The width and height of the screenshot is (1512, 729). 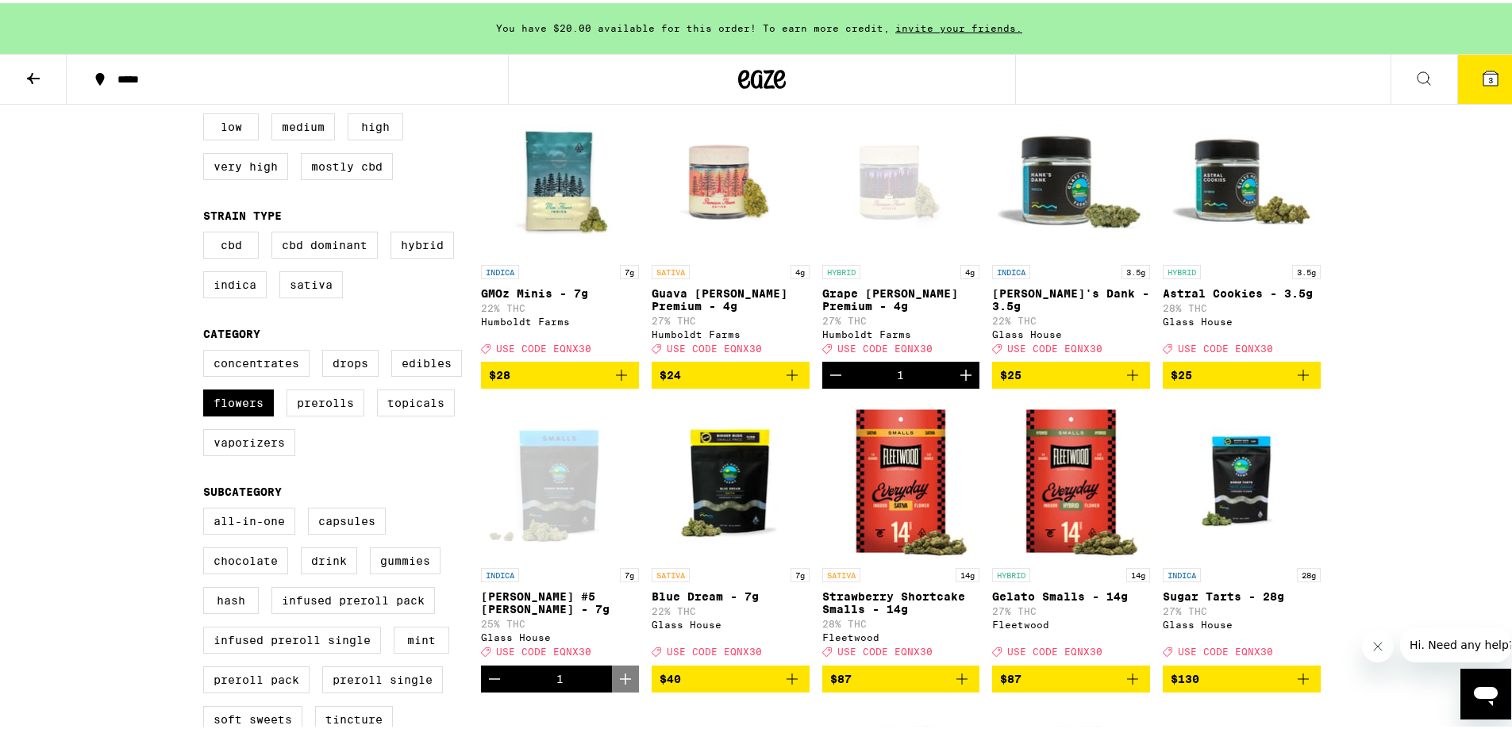 I want to click on label: Drink, so click(x=329, y=558).